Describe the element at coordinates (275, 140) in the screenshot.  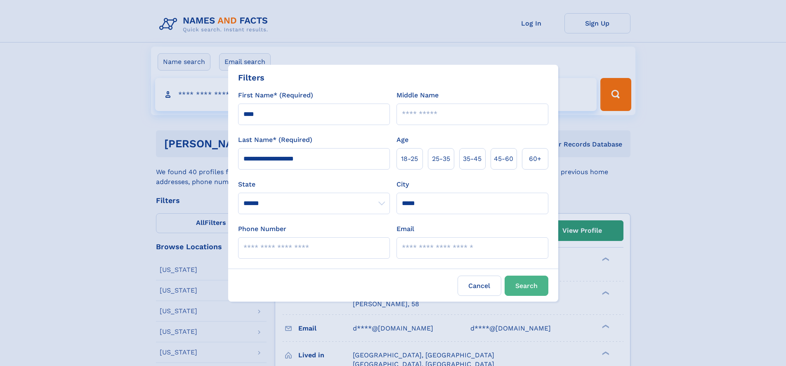
I see `label: Last Name* (Required)` at that location.